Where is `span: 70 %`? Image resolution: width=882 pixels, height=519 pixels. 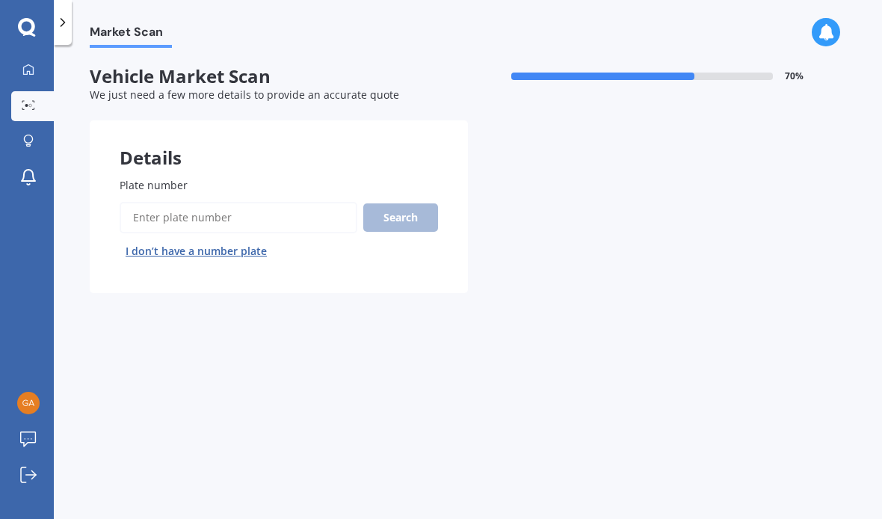 span: 70 % is located at coordinates (794, 76).